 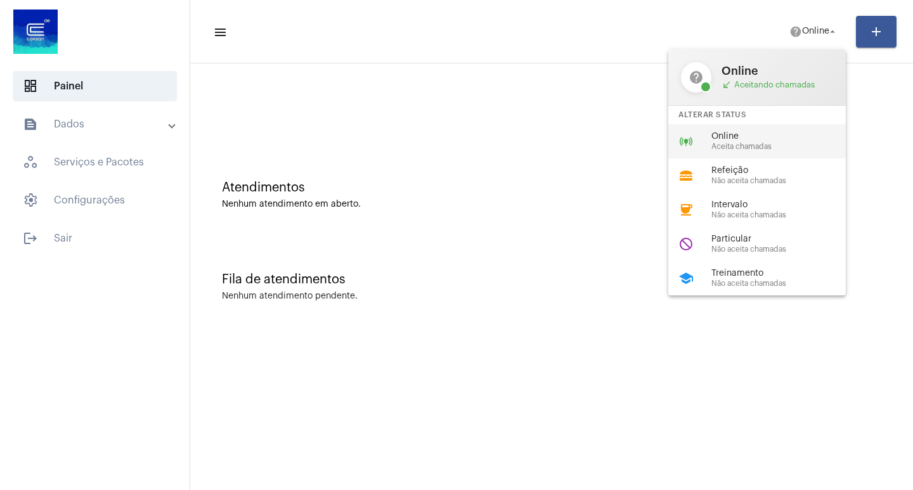 What do you see at coordinates (686, 244) in the screenshot?
I see `mat-icon: do_not_disturb` at bounding box center [686, 244].